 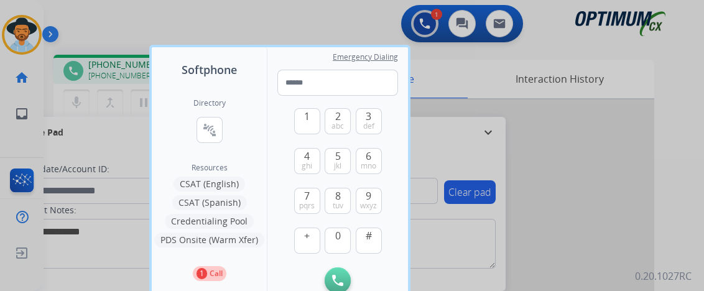 I want to click on span: Resources, so click(x=210, y=168).